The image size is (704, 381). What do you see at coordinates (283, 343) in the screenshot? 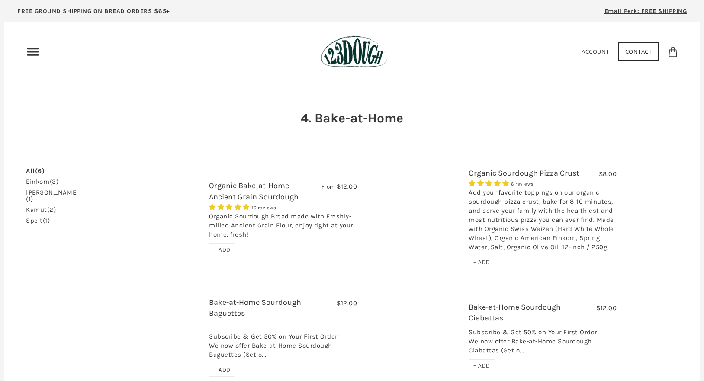
I see `div: Subscribe & Get 50% on Your First Order We now offer Bake-at-Home Sourdough Baguettes (Set o...` at bounding box center [283, 343].